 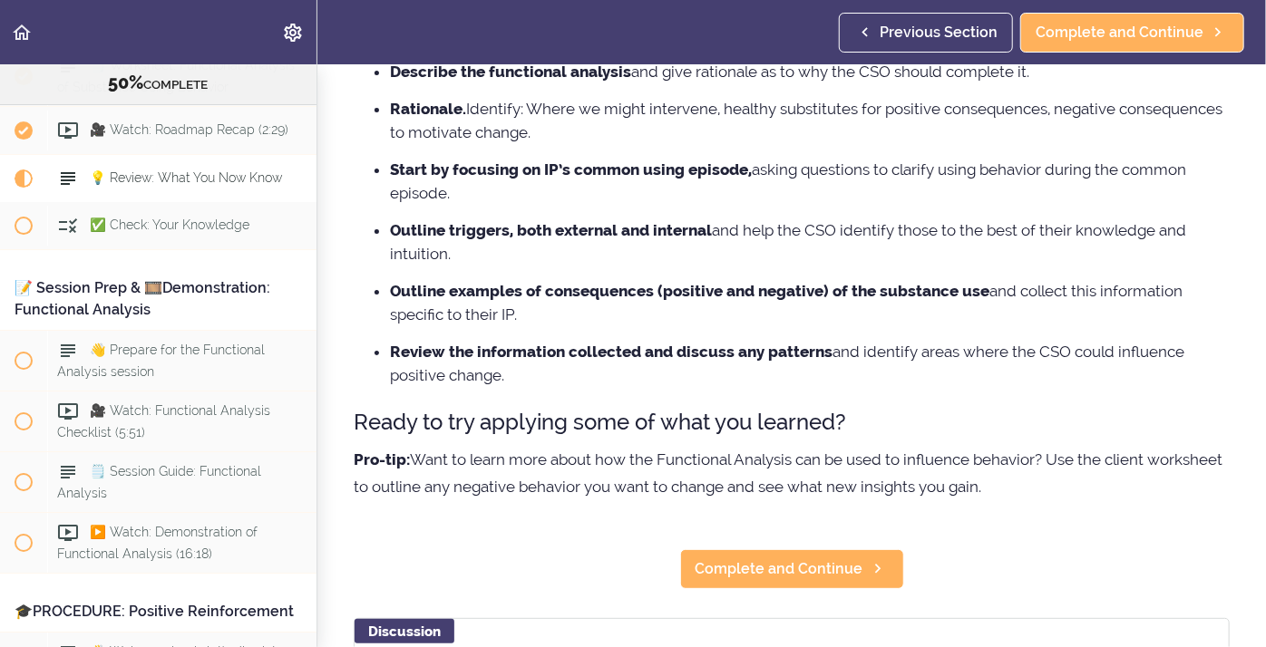 I want to click on li: and collect this information specific to their IP., so click(x=810, y=303).